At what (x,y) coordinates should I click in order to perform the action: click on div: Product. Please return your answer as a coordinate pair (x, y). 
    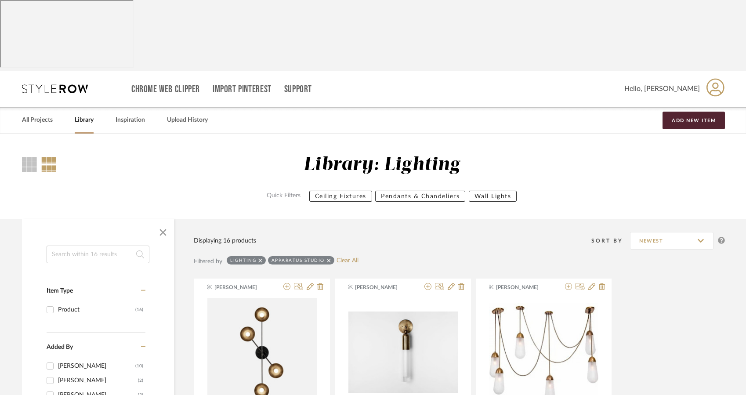
    Looking at the image, I should click on (97, 310).